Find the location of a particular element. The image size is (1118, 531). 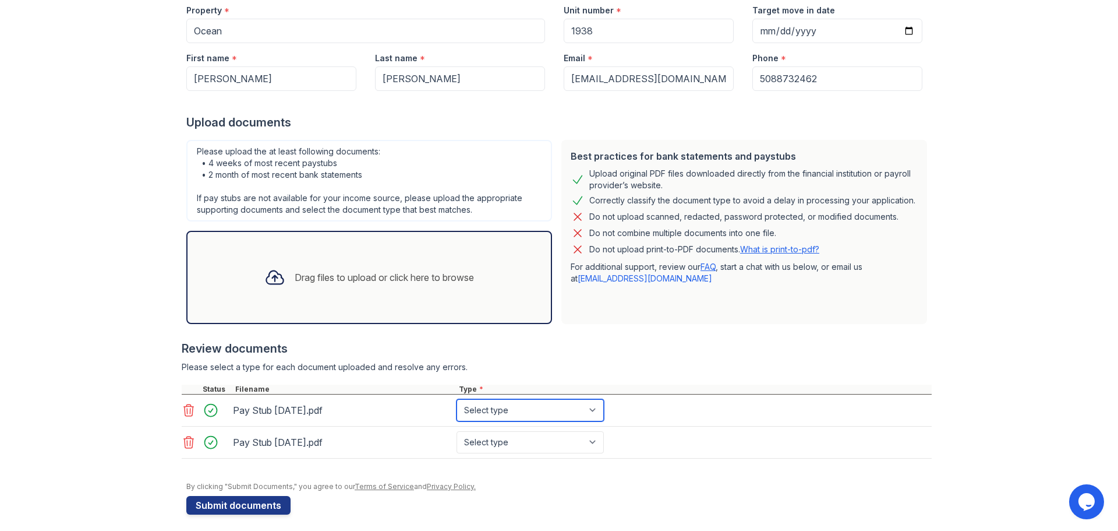

div: Best practices for bank statements and paystubs is located at coordinates (744, 156).